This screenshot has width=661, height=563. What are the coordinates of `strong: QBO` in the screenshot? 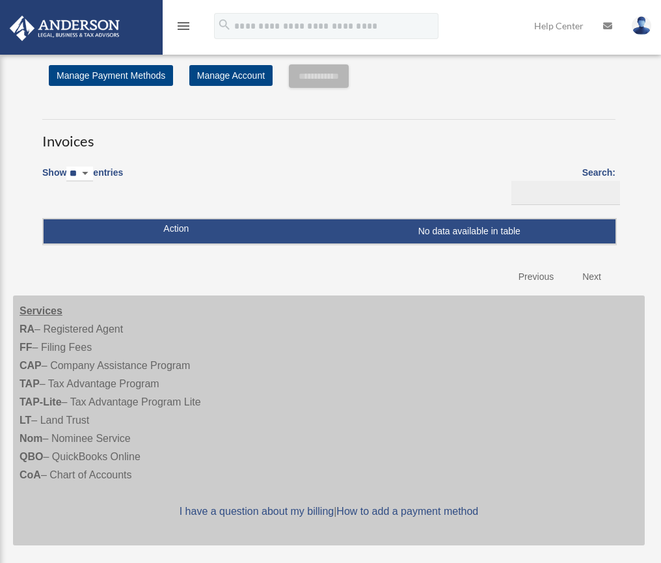 It's located at (31, 456).